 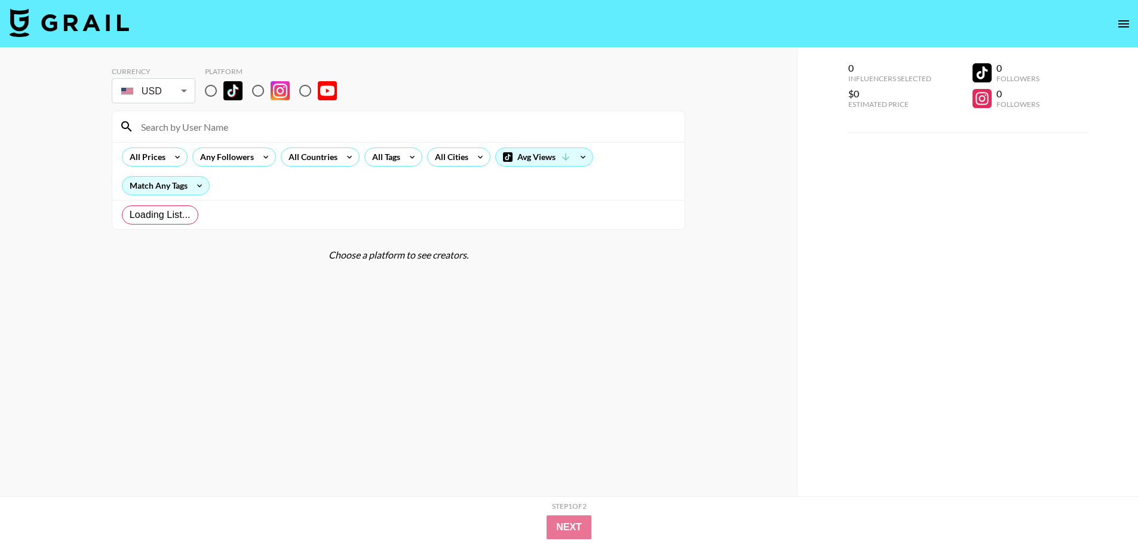 What do you see at coordinates (569, 528) in the screenshot?
I see `button: Next` at bounding box center [569, 528].